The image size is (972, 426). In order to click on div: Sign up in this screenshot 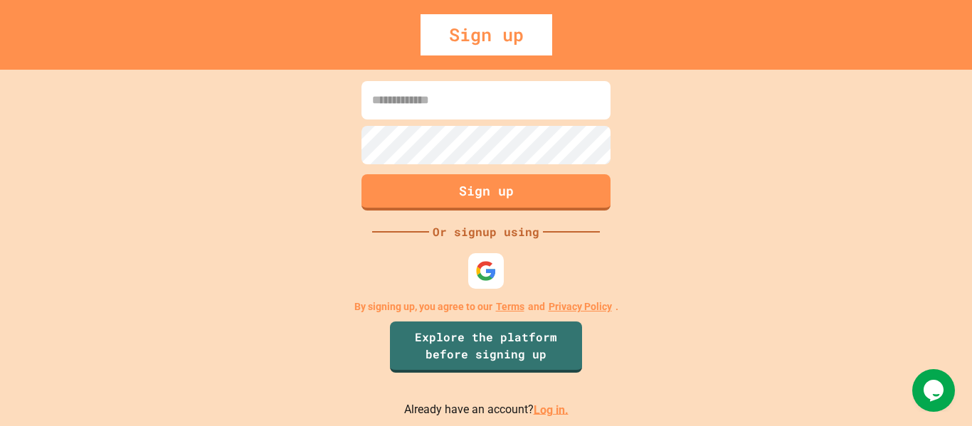, I will do `click(486, 35)`.